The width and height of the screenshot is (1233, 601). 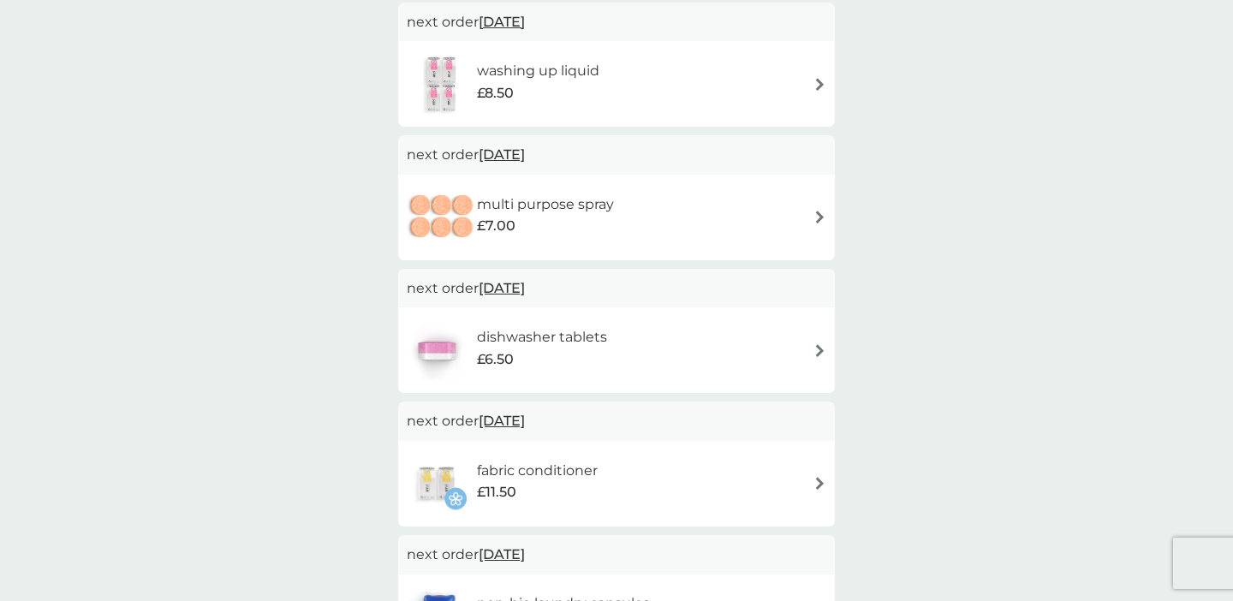 What do you see at coordinates (495, 360) in the screenshot?
I see `span: £6.50` at bounding box center [495, 360].